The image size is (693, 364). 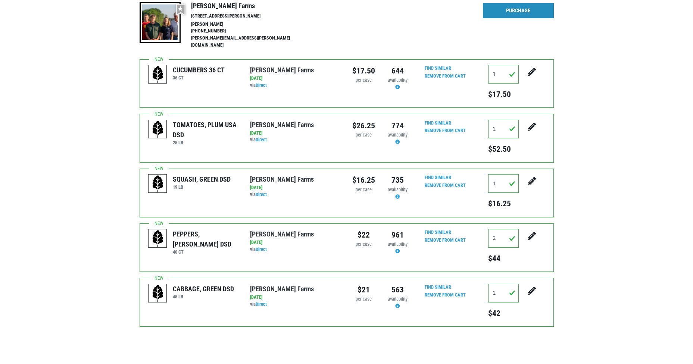 I want to click on div: SQUASH, GREEN DSD, so click(x=201, y=179).